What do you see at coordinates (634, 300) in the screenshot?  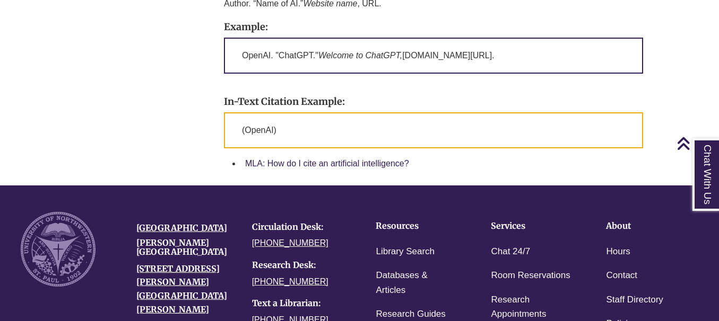 I see `a: Staff Directory` at bounding box center [634, 300].